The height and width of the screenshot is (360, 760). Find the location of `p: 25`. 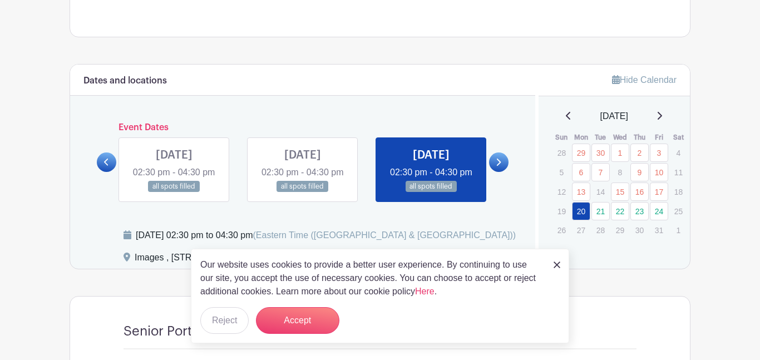

p: 25 is located at coordinates (678, 211).